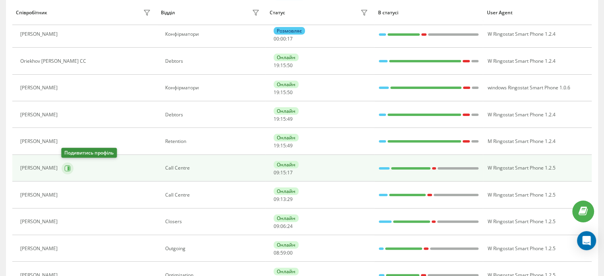 The height and width of the screenshot is (276, 604). Describe the element at coordinates (213, 141) in the screenshot. I see `div: Retention` at that location.